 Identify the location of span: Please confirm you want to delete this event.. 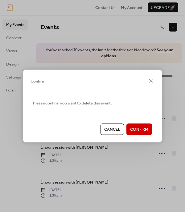
(72, 103).